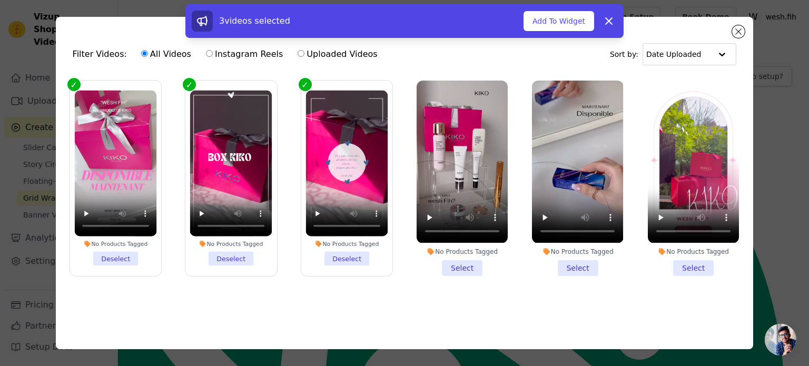 Image resolution: width=809 pixels, height=366 pixels. I want to click on label: Uploaded Videos, so click(337, 54).